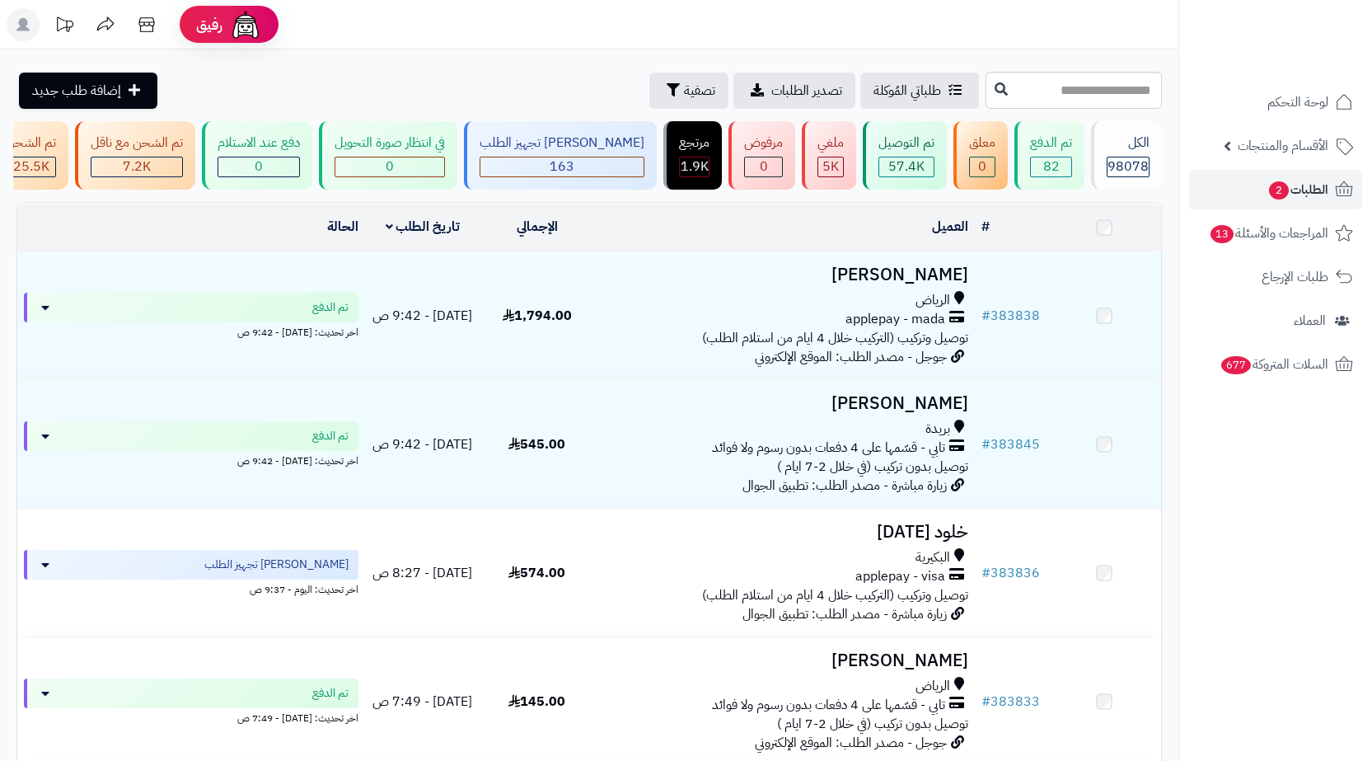  Describe the element at coordinates (1276, 277) in the screenshot. I see `a: طلبات الإرجاع` at that location.